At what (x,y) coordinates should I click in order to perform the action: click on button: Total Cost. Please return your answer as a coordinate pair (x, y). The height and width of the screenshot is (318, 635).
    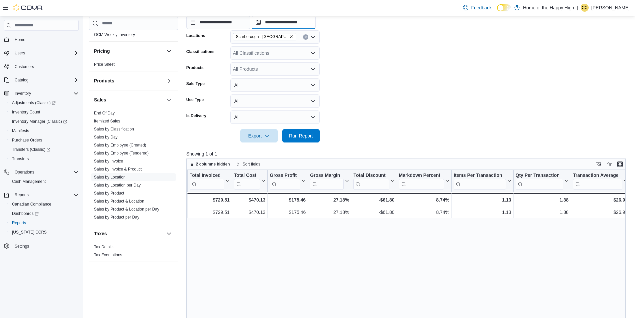
    Looking at the image, I should click on (250, 180).